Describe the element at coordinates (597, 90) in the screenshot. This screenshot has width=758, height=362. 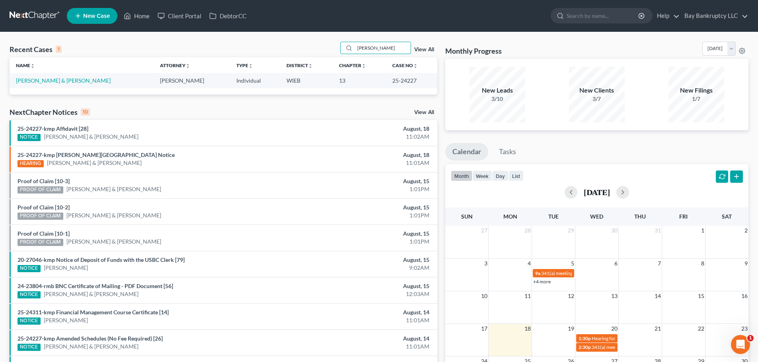
I see `div: New Clients` at that location.